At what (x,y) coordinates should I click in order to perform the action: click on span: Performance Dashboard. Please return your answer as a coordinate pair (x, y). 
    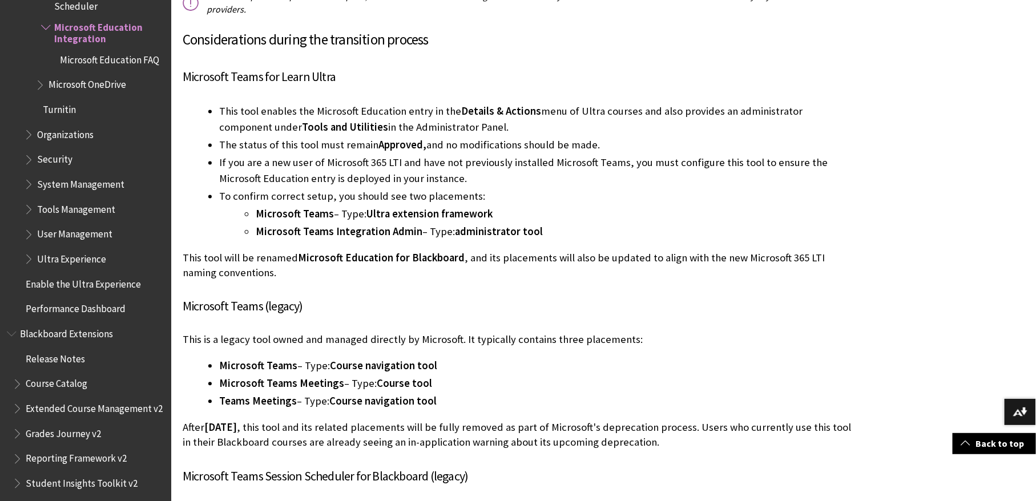
    Looking at the image, I should click on (75, 307).